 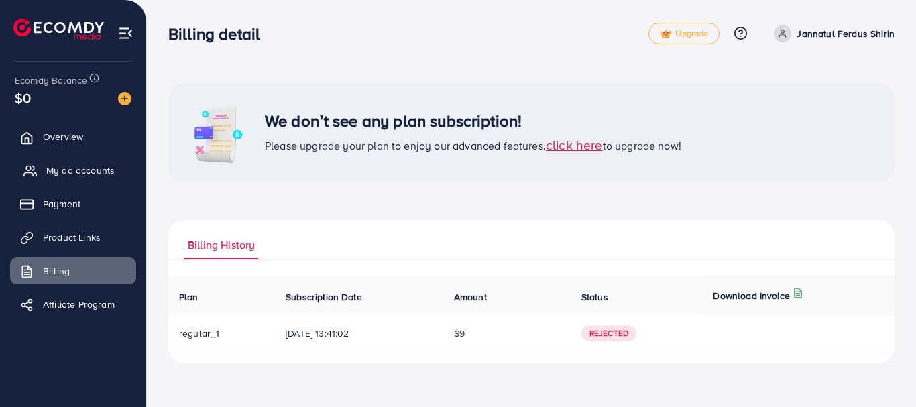 I want to click on a: Jannatul Ferdus Shirin, so click(x=831, y=34).